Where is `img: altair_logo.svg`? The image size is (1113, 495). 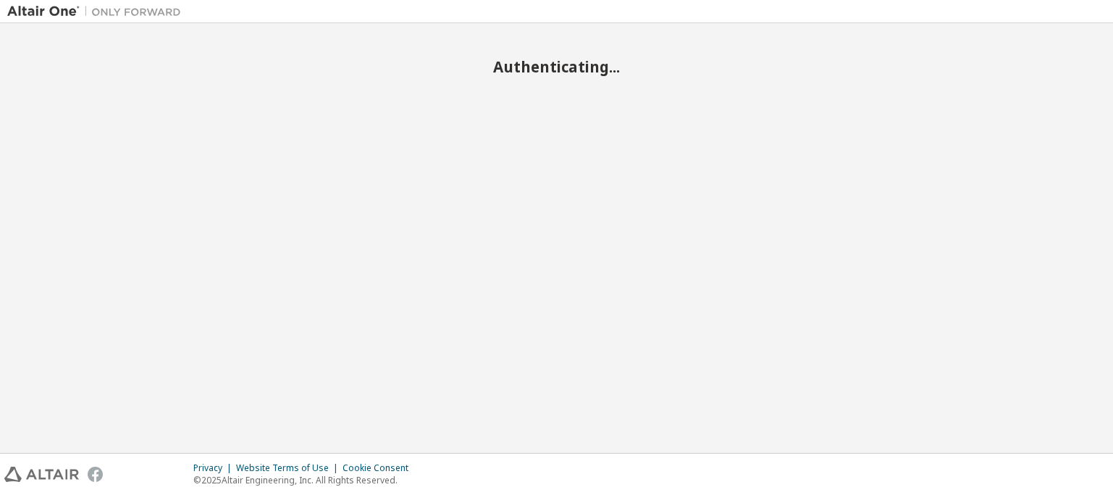 img: altair_logo.svg is located at coordinates (41, 474).